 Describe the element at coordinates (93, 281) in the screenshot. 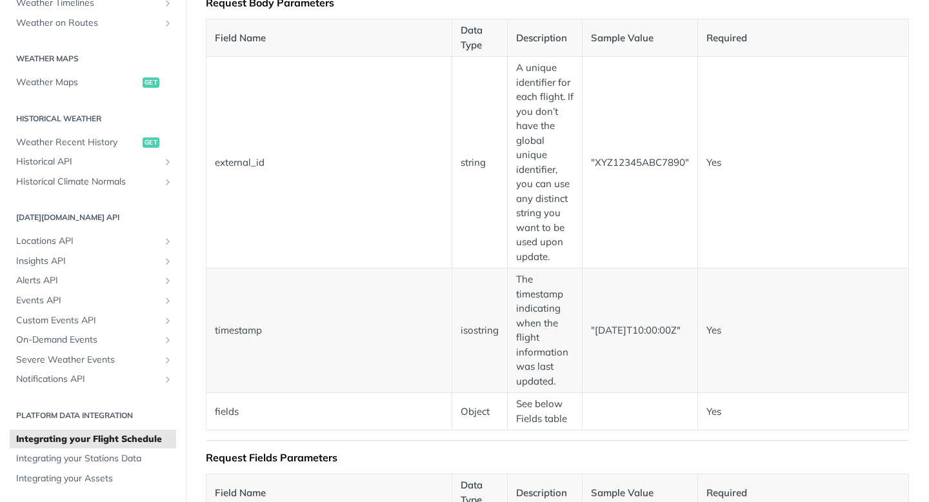

I see `a: Alerts APIShow subpages for Alerts API` at that location.